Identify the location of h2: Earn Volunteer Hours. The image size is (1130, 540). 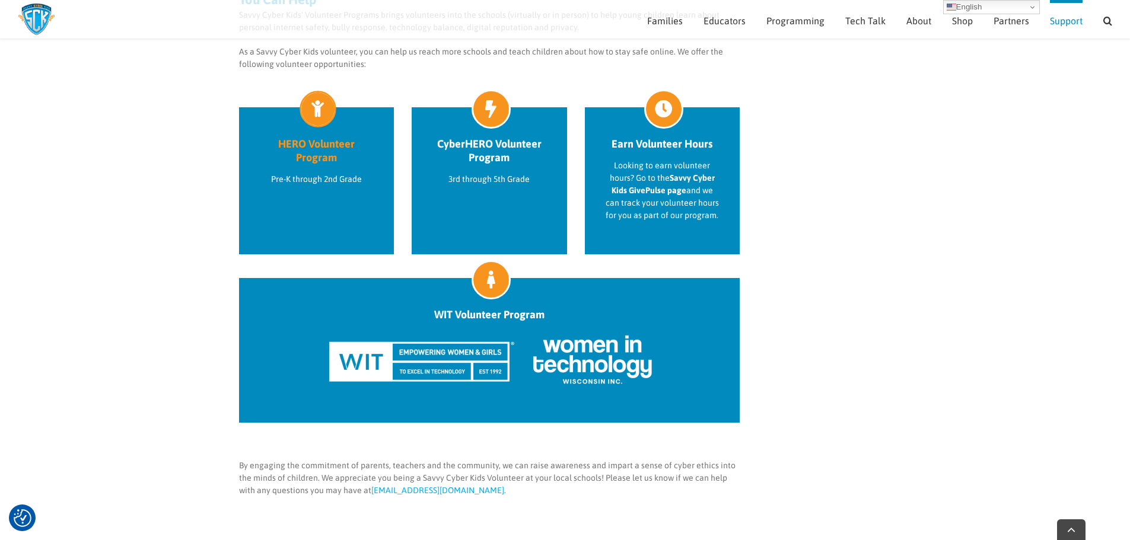
(663, 144).